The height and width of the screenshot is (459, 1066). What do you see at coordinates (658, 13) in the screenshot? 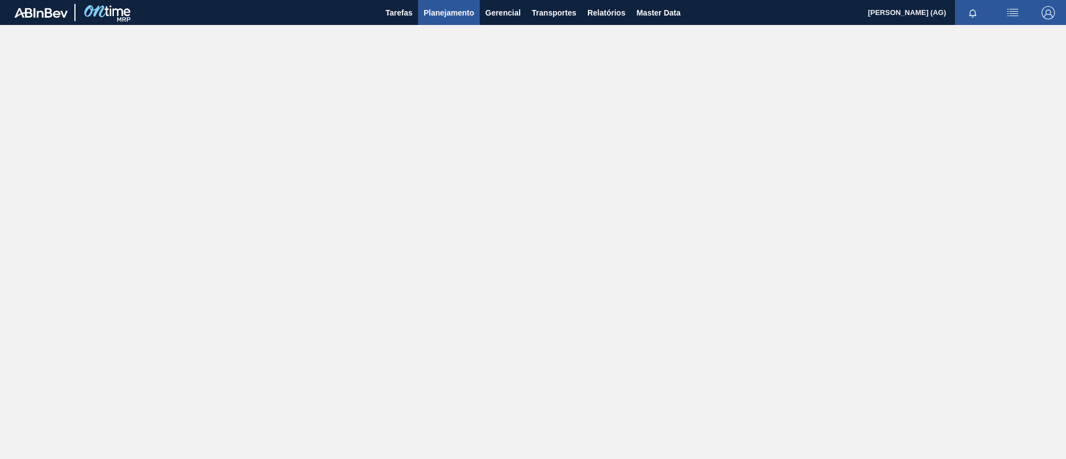
I see `span: Master Data` at bounding box center [658, 13].